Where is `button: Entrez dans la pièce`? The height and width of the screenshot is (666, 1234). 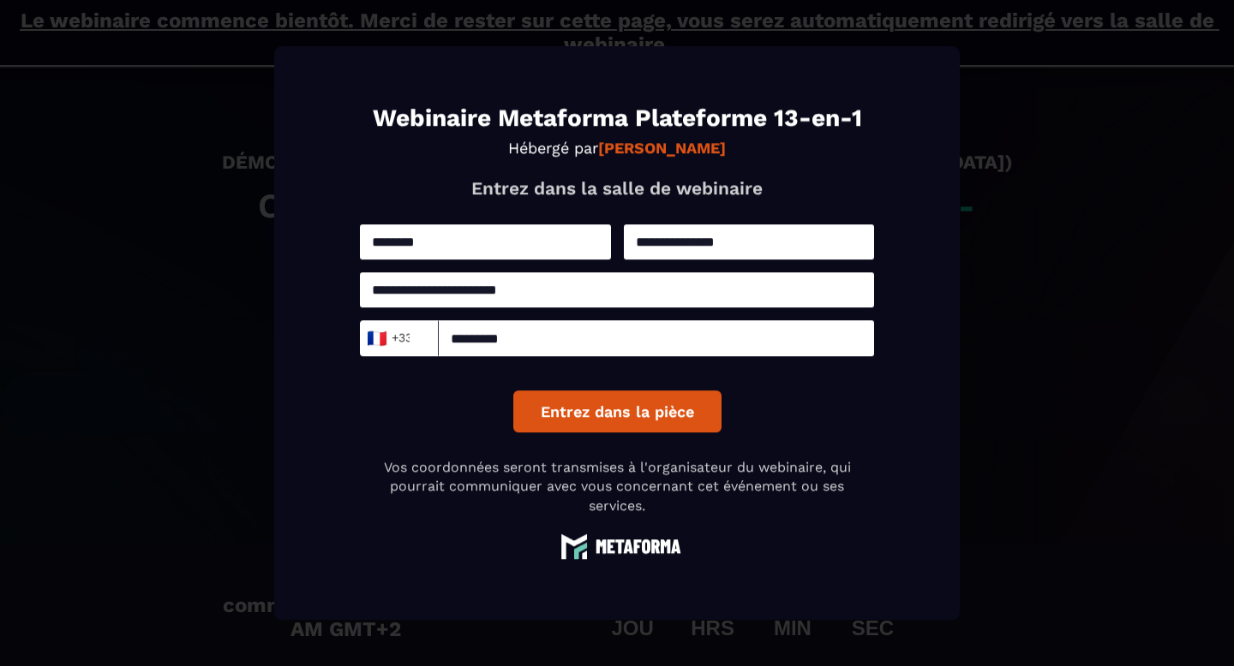
button: Entrez dans la pièce is located at coordinates (617, 411).